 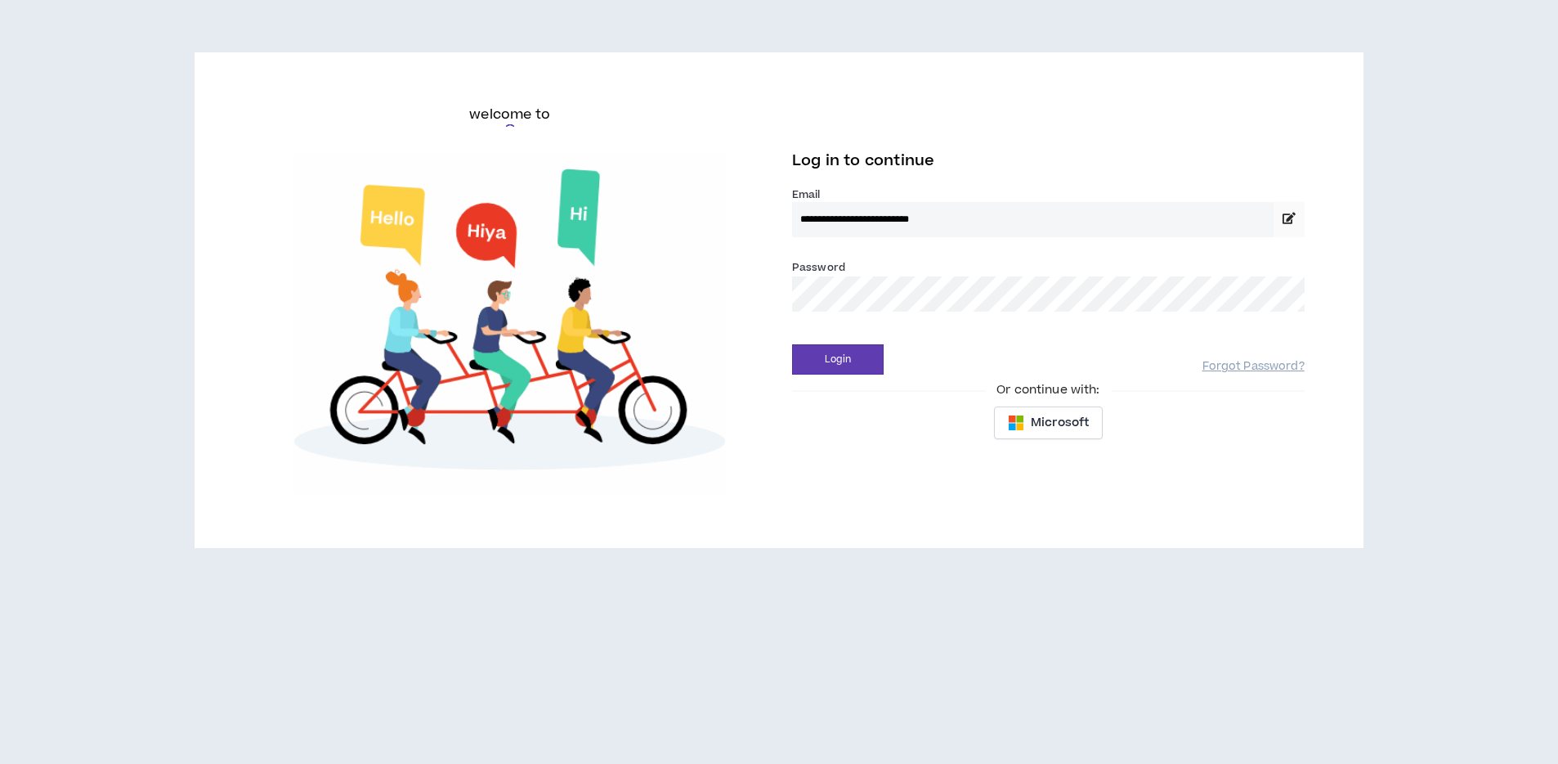 I want to click on button: Login, so click(x=838, y=359).